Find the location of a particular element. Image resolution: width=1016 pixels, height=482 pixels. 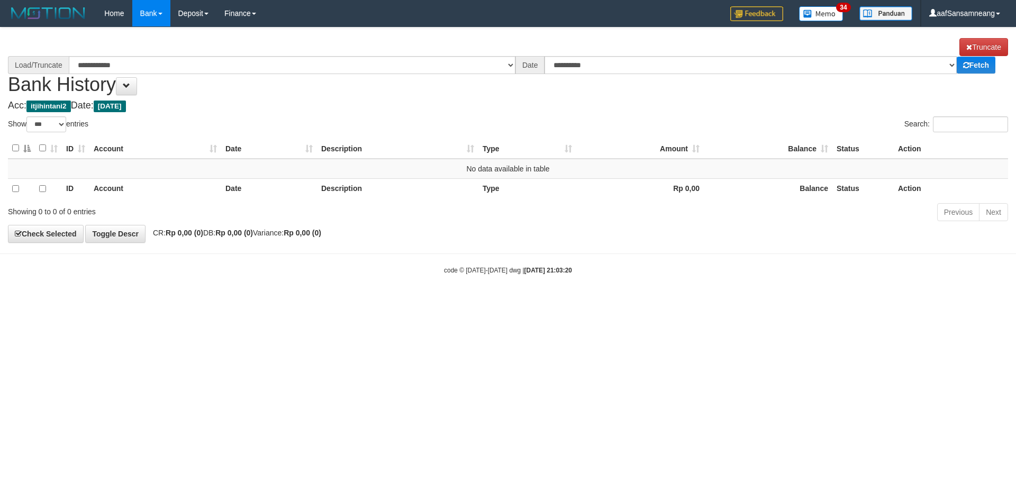

th: : activate to sort column descending is located at coordinates (21, 148).